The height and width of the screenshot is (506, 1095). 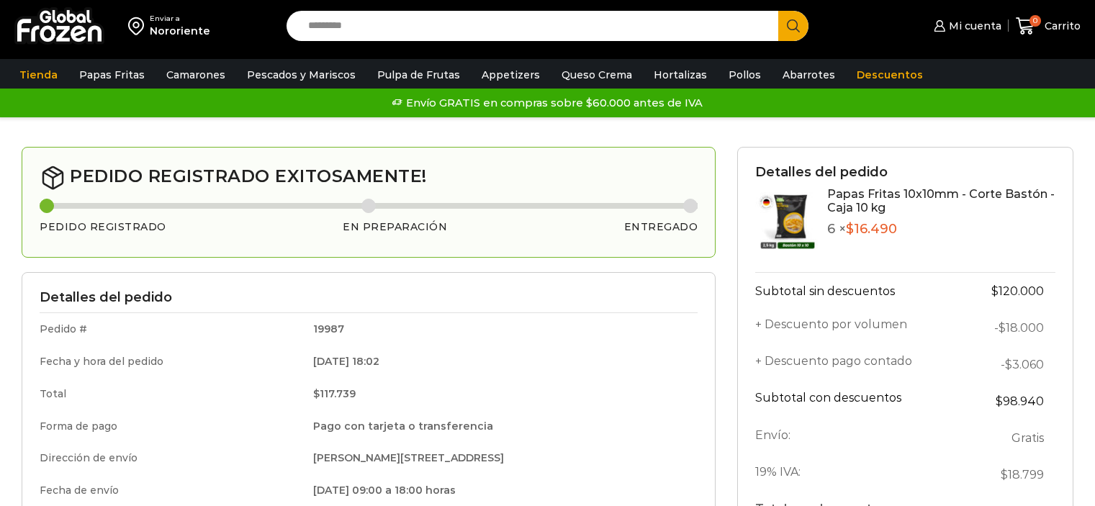 What do you see at coordinates (941, 201) in the screenshot?
I see `a: Papas Fritas 10x10mm - Corte Bastón - Caja 10 kg` at bounding box center [941, 201].